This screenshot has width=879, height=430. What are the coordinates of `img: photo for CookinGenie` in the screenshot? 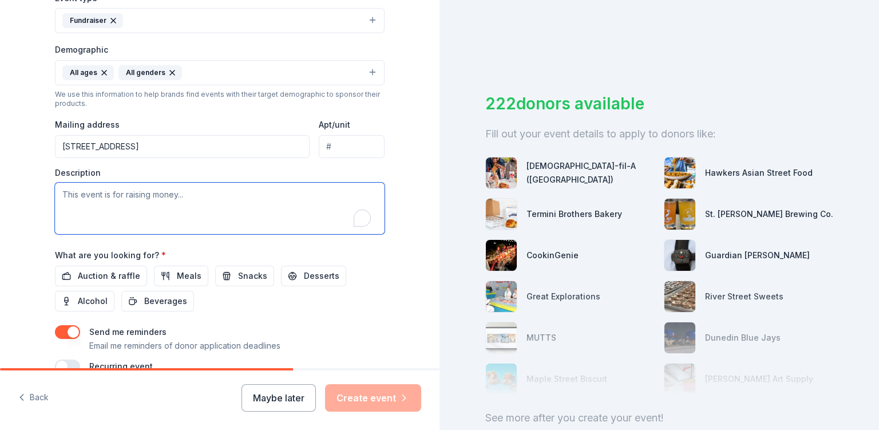 It's located at (502, 255).